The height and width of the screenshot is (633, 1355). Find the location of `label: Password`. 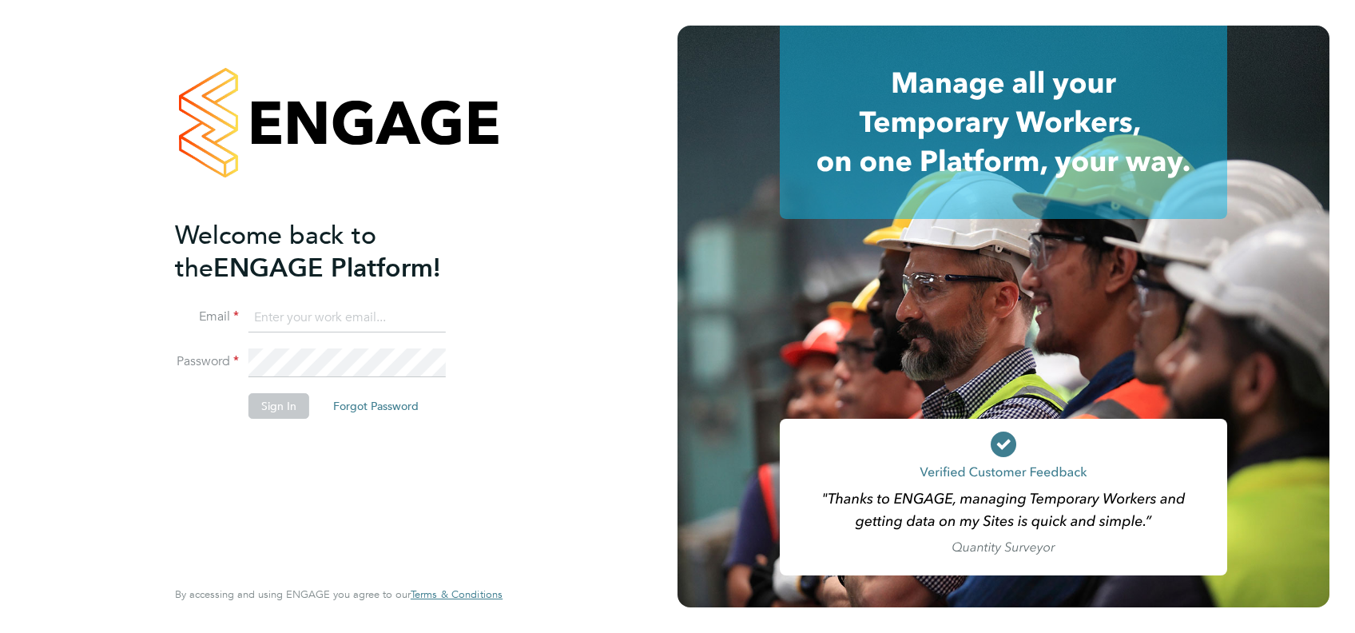

label: Password is located at coordinates (207, 361).